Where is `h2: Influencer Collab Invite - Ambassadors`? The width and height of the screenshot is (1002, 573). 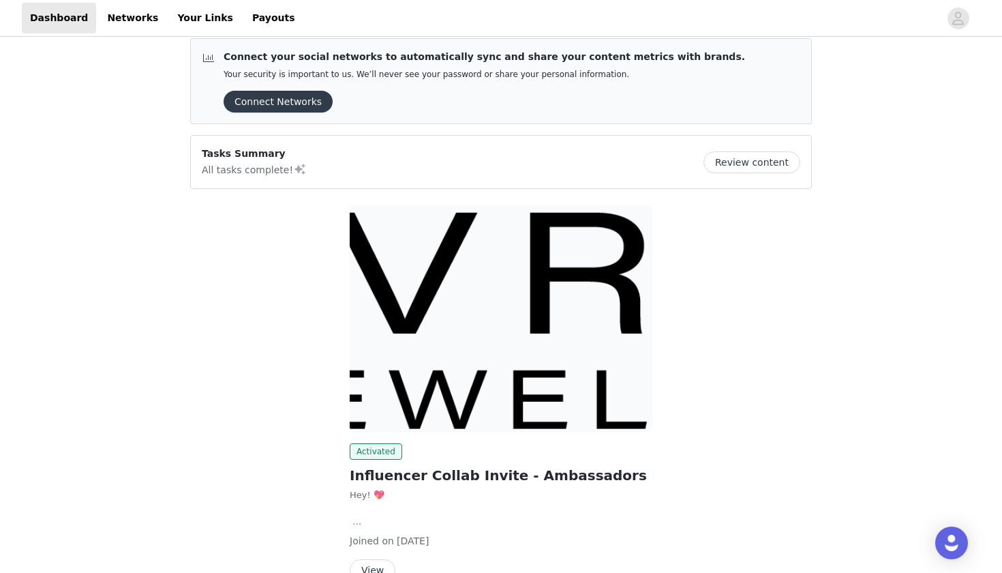 h2: Influencer Collab Invite - Ambassadors is located at coordinates (501, 475).